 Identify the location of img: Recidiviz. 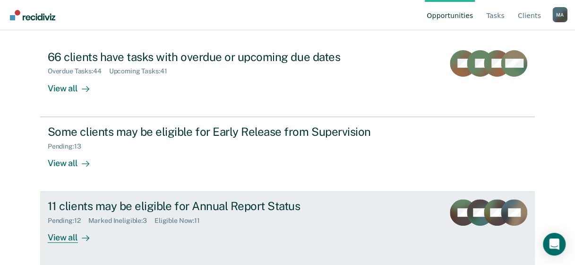
(33, 15).